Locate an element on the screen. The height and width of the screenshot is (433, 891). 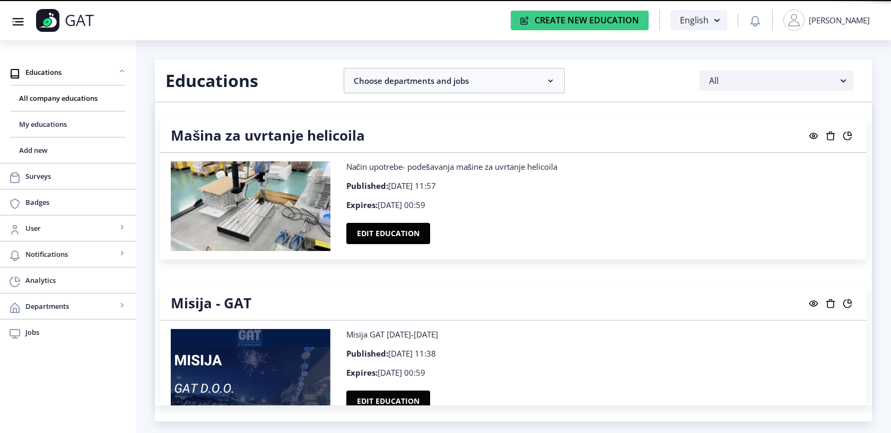
p: GAT is located at coordinates (79, 20).